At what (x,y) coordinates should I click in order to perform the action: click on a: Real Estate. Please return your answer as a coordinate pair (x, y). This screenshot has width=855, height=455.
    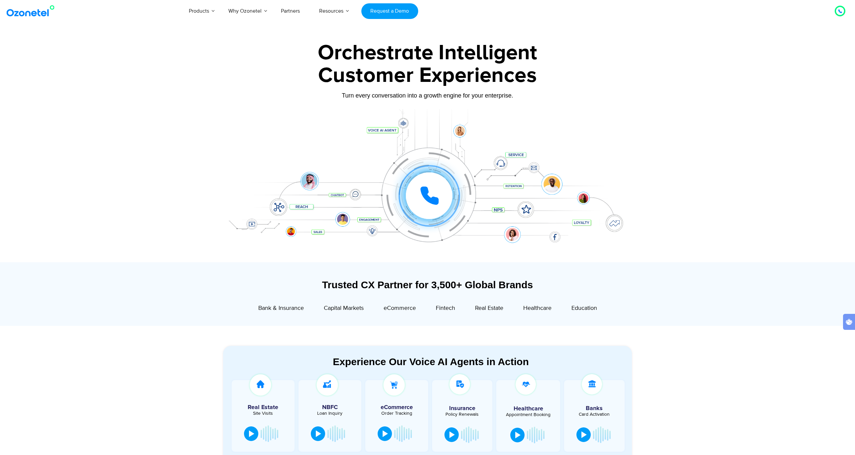
    Looking at the image, I should click on (489, 309).